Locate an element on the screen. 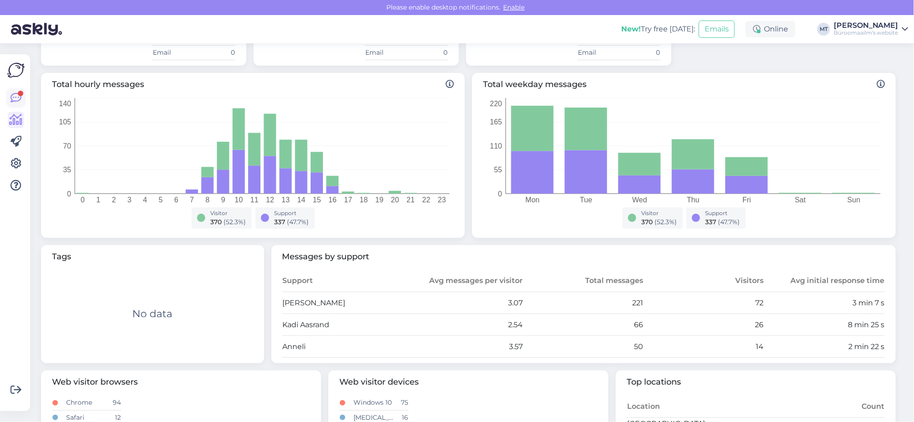  td: 8 min 25 s is located at coordinates (825, 325).